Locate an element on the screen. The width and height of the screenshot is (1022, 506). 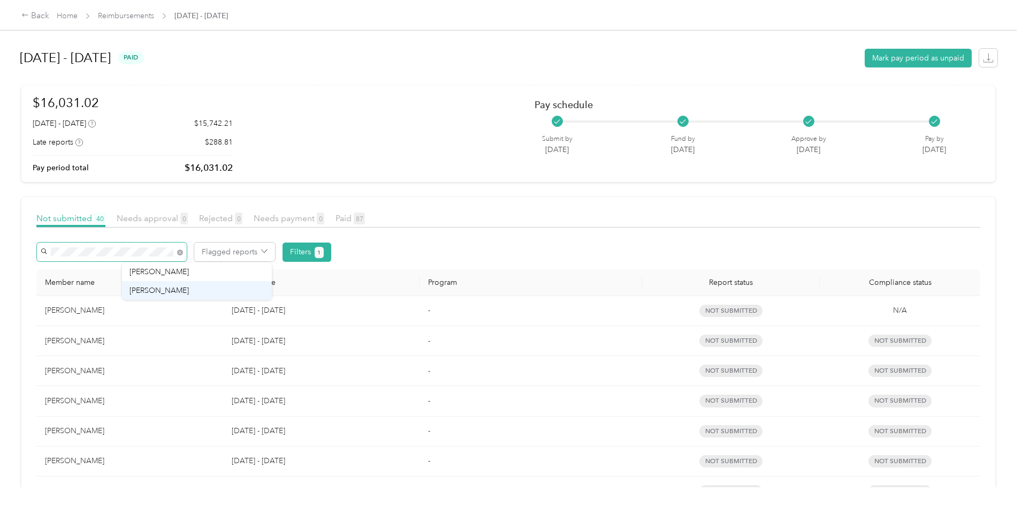
a: Home is located at coordinates (67, 16).